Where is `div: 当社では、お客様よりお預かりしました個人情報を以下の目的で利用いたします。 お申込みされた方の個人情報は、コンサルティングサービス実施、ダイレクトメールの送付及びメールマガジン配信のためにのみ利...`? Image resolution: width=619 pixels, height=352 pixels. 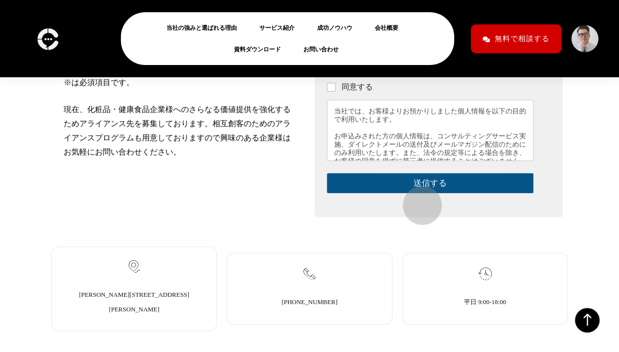
div: 当社では、お客様よりお預かりしました個人情報を以下の目的で利用いたします。 お申込みされた方の個人情報は、コンサルティングサービス実施、ダイレクトメールの送付及びメールマガジン配信のためにのみ利... is located at coordinates (430, 130).